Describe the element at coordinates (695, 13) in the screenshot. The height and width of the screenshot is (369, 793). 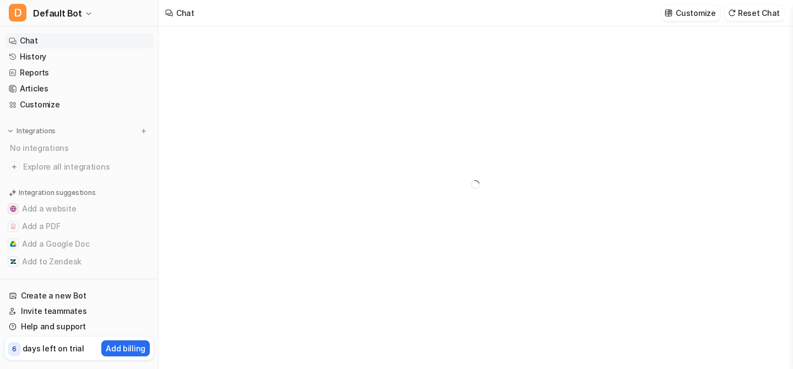
I see `p: Customize` at that location.